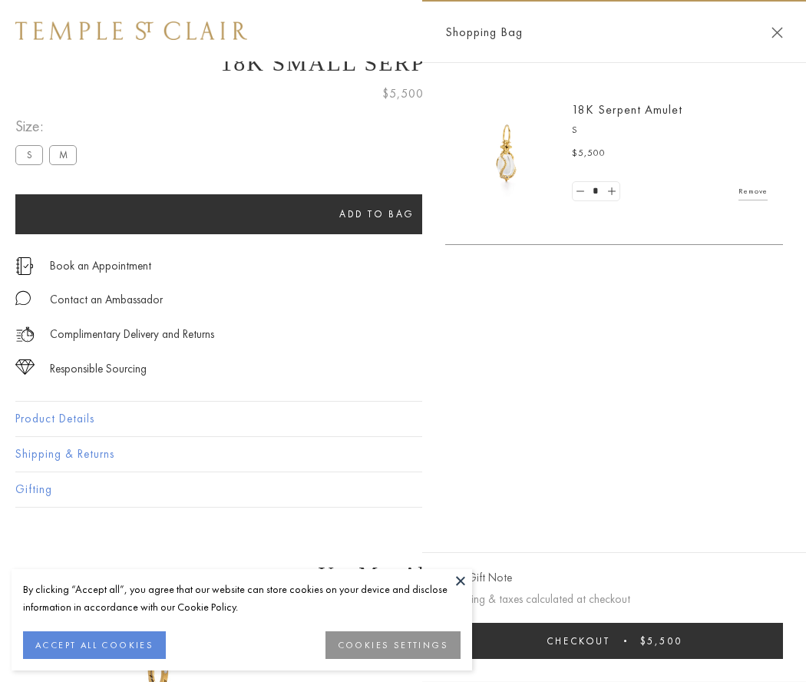  What do you see at coordinates (242, 598) in the screenshot?
I see `div: By clicking “Accept all”, you agree that our website can store cookies on your device and disclos...` at bounding box center [242, 598].